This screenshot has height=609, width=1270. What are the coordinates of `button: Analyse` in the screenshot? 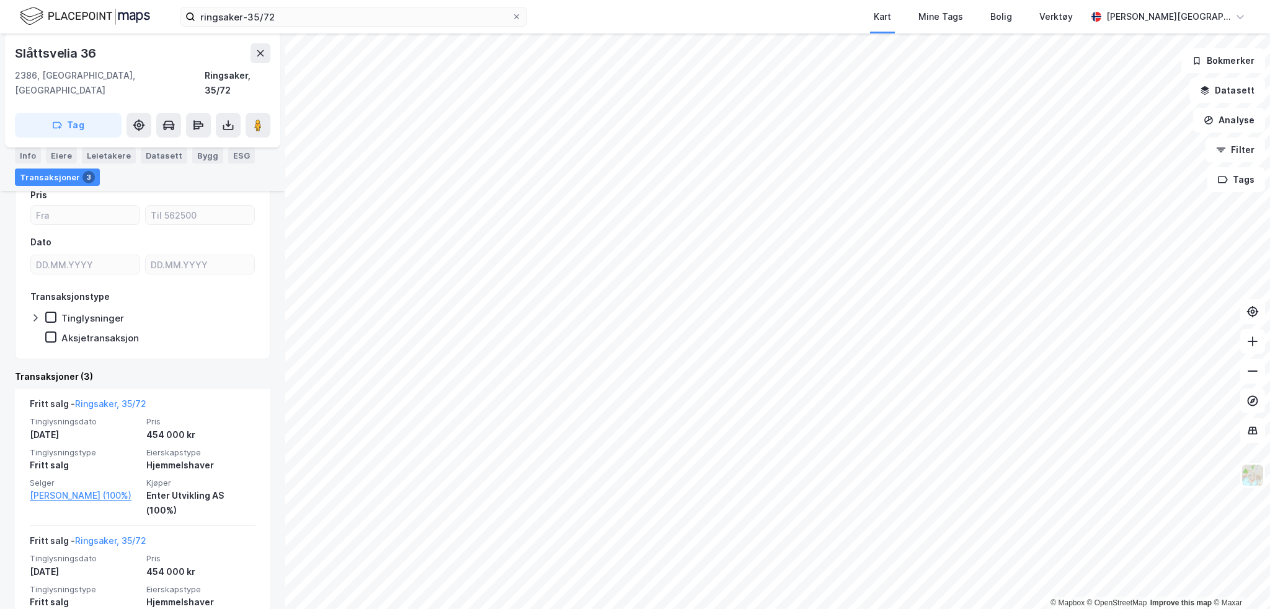 It's located at (1229, 120).